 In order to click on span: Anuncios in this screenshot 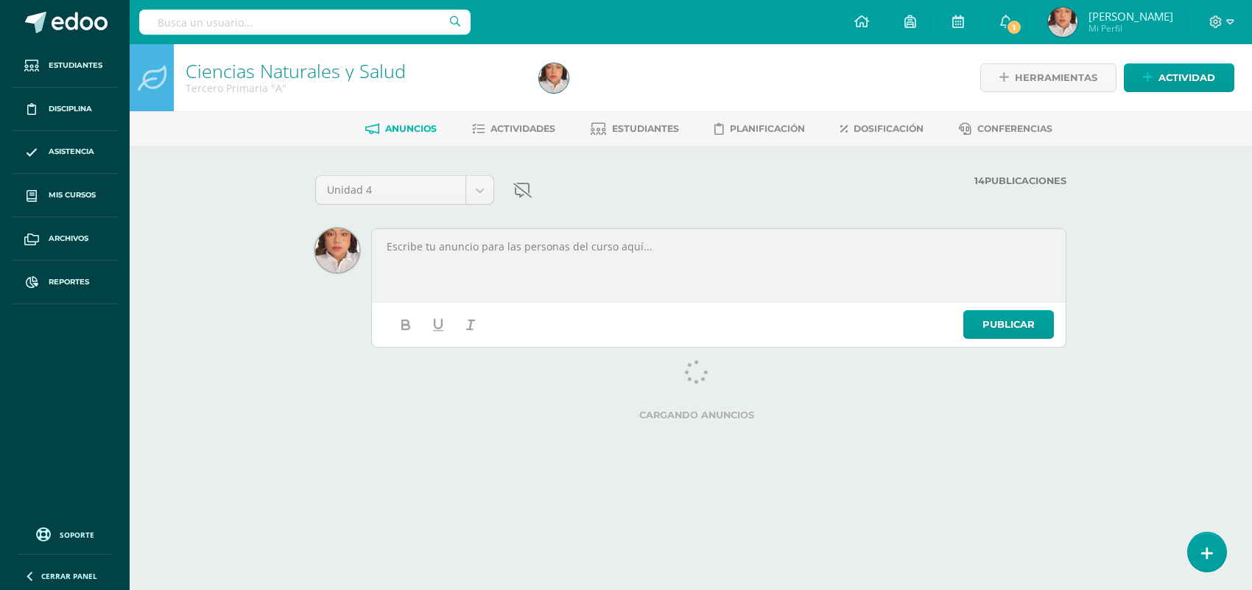, I will do `click(411, 128)`.